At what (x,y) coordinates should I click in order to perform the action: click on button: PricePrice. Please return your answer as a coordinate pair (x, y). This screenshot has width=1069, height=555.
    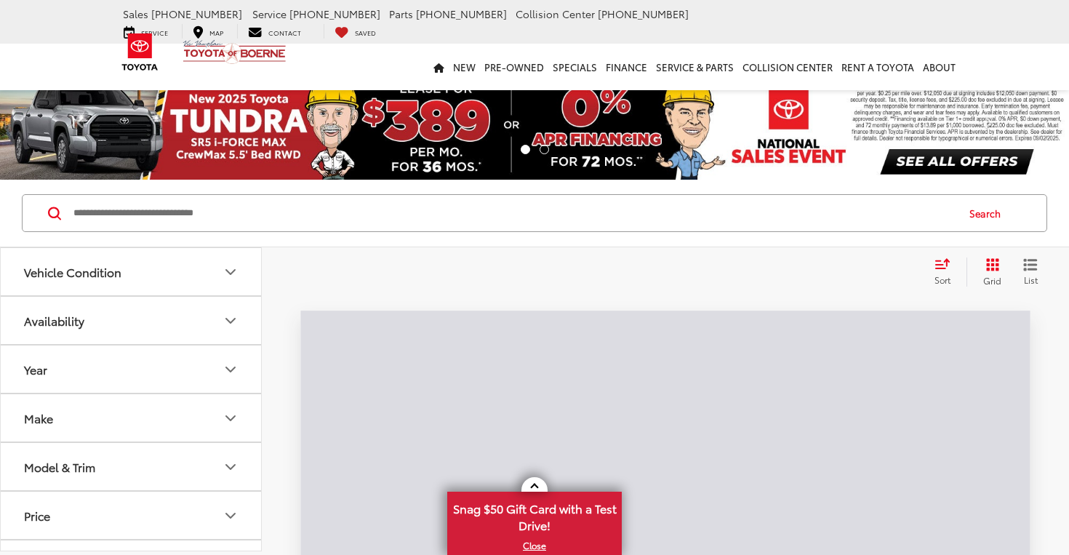
    Looking at the image, I should click on (132, 515).